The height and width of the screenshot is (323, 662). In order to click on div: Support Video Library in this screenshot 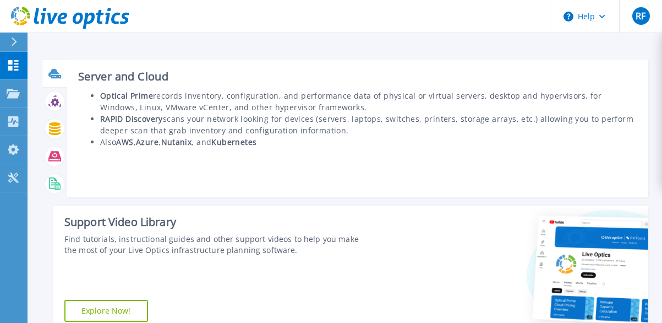, I will do `click(219, 222)`.